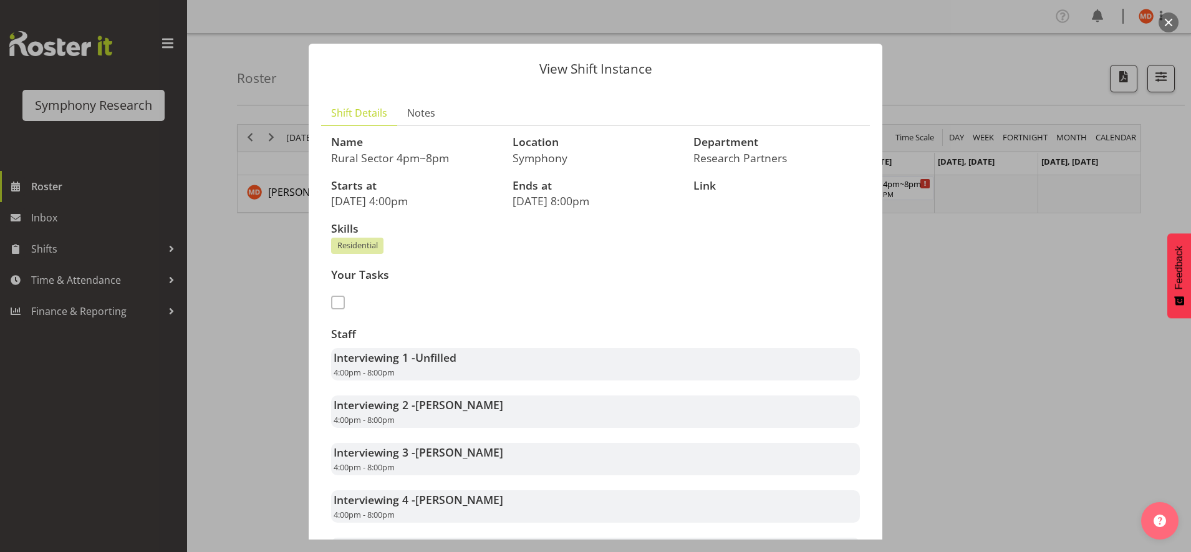 This screenshot has width=1191, height=552. I want to click on span: Unfilled, so click(436, 357).